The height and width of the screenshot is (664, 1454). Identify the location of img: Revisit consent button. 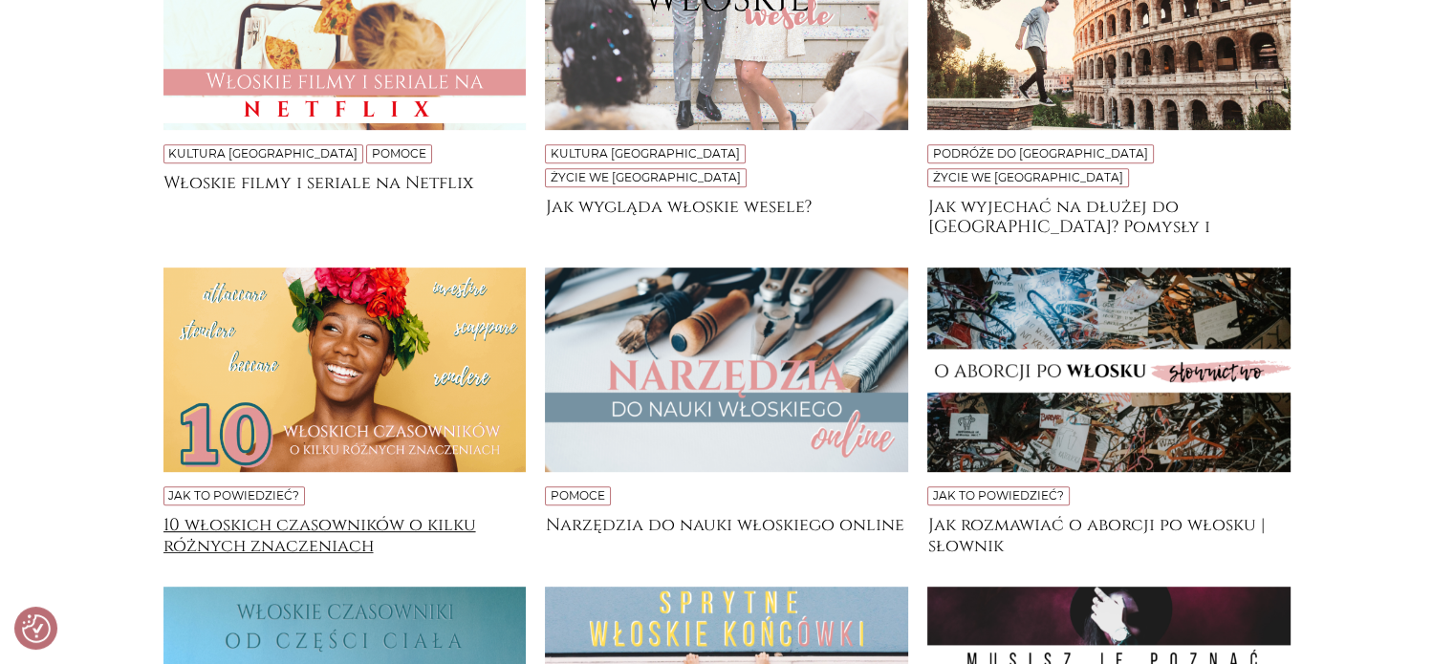
(36, 629).